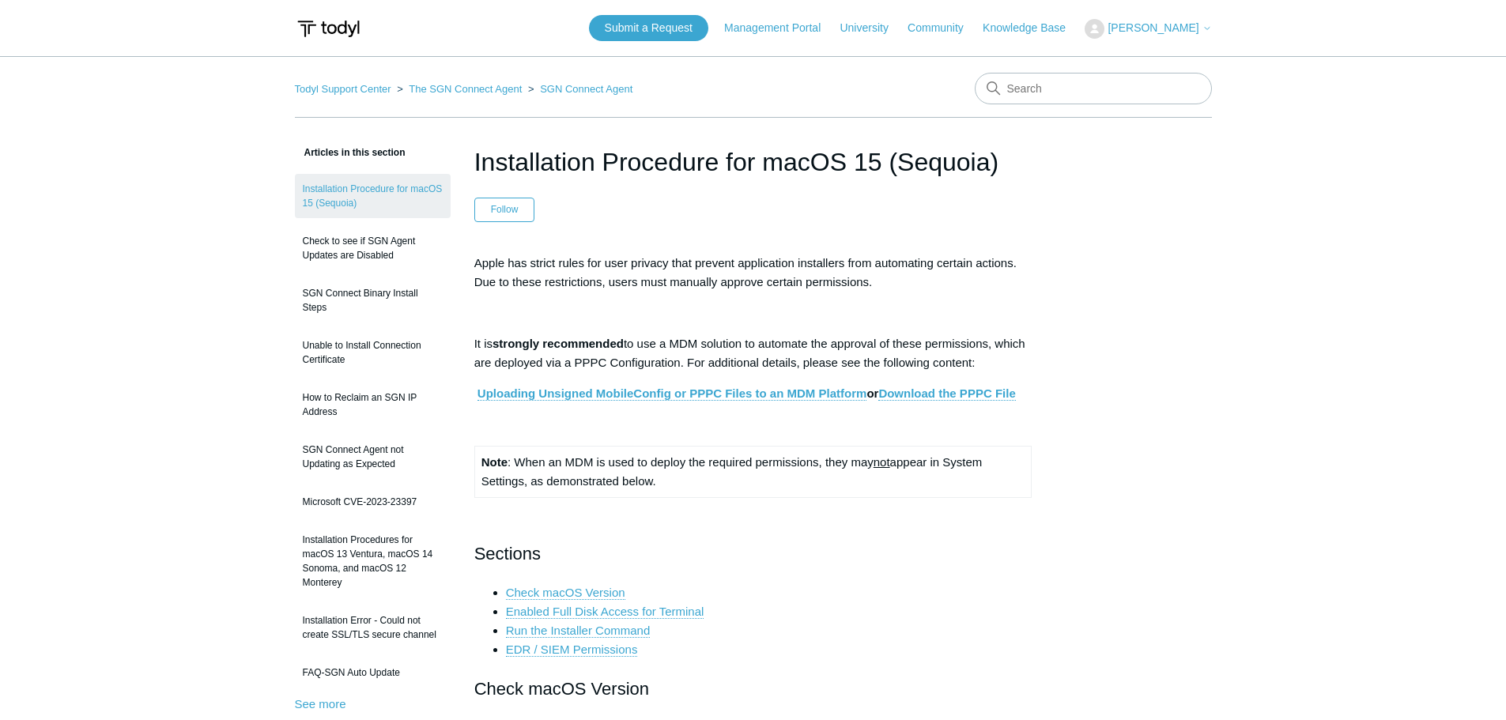  What do you see at coordinates (882, 462) in the screenshot?
I see `span: not` at bounding box center [882, 462].